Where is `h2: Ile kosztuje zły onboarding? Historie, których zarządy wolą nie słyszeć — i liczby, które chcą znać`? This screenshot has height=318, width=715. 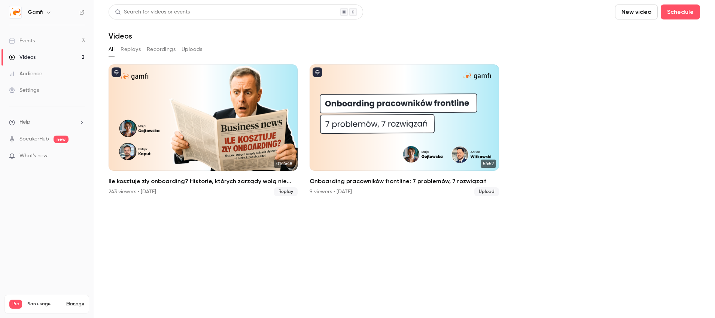 h2: Ile kosztuje zły onboarding? Historie, których zarządy wolą nie słyszeć — i liczby, które chcą znać is located at coordinates (203, 181).